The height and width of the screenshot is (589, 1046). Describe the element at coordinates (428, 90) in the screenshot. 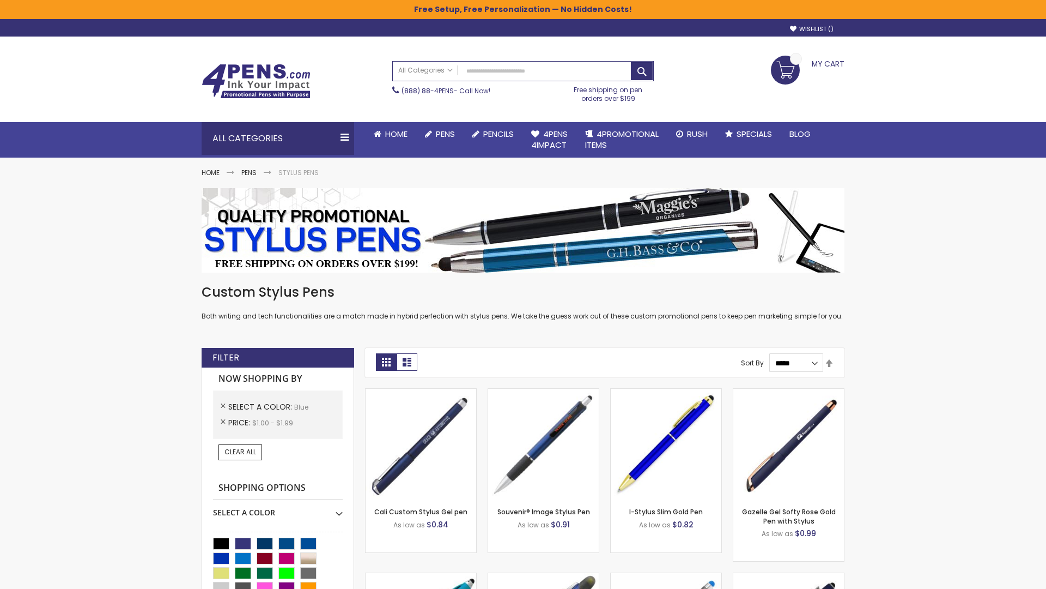

I see `a: (888) 88-4PENS` at that location.